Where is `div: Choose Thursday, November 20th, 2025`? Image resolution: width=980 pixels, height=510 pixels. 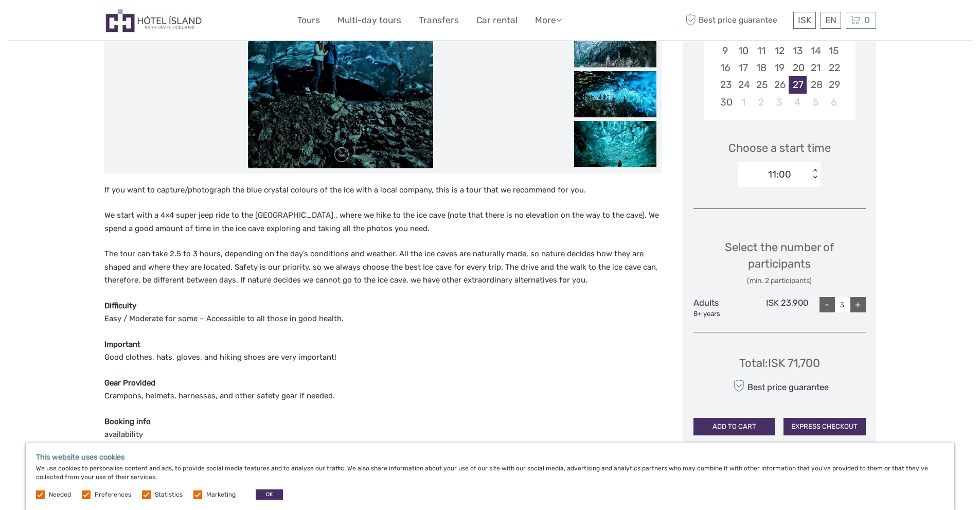
div: Choose Thursday, November 20th, 2025 is located at coordinates (797, 67).